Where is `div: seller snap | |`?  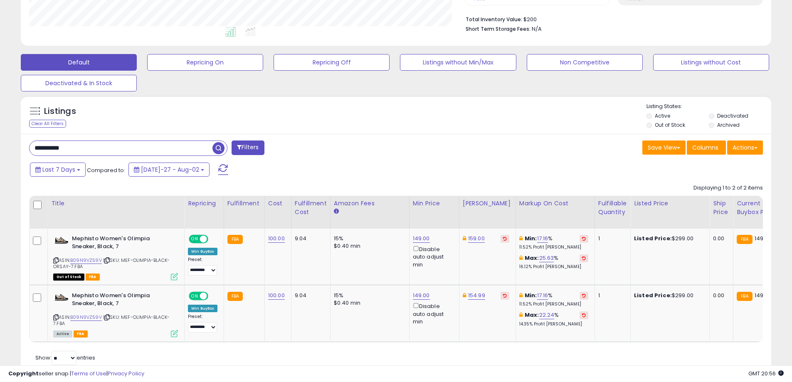
div: seller snap | | is located at coordinates (76, 374).